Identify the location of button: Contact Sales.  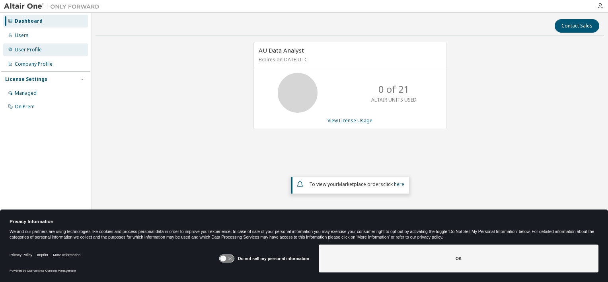
(577, 26).